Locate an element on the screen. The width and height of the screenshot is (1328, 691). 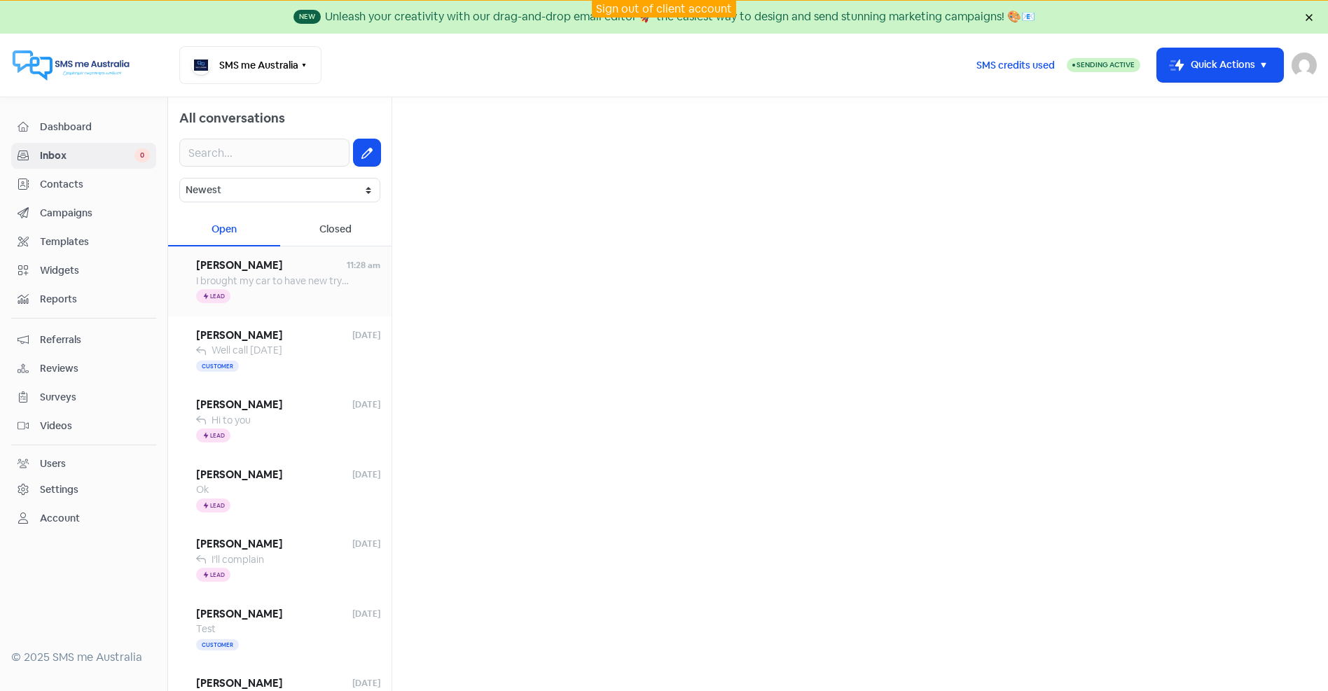
span: Sending Active is located at coordinates (1105, 64).